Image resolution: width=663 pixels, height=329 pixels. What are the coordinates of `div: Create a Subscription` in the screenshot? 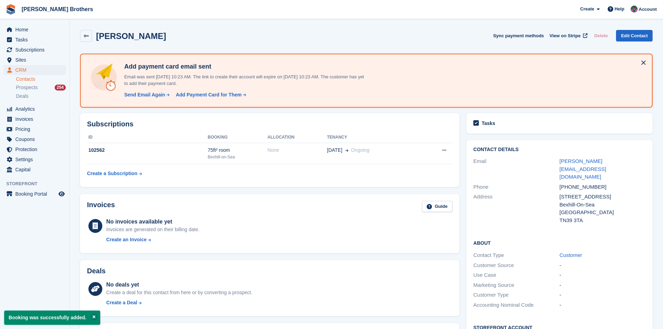 It's located at (112, 173).